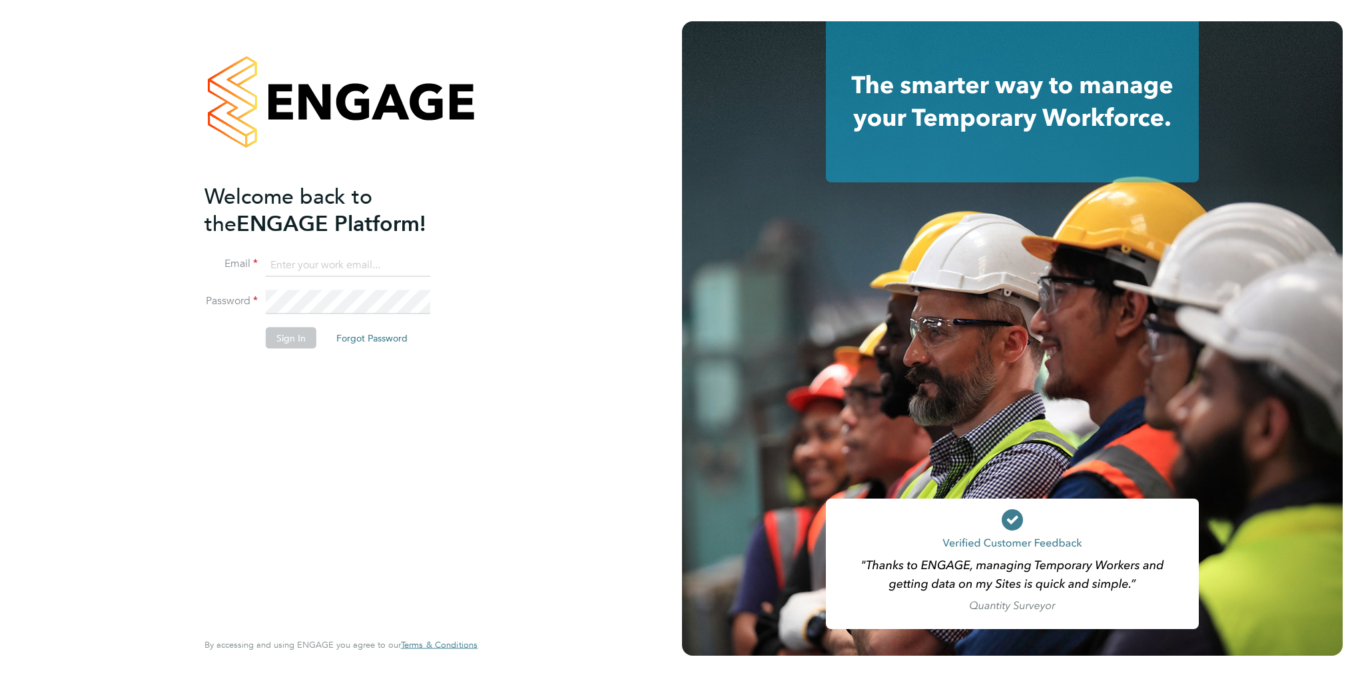 This screenshot has height=677, width=1364. Describe the element at coordinates (372, 338) in the screenshot. I see `button: Forgot Password` at that location.